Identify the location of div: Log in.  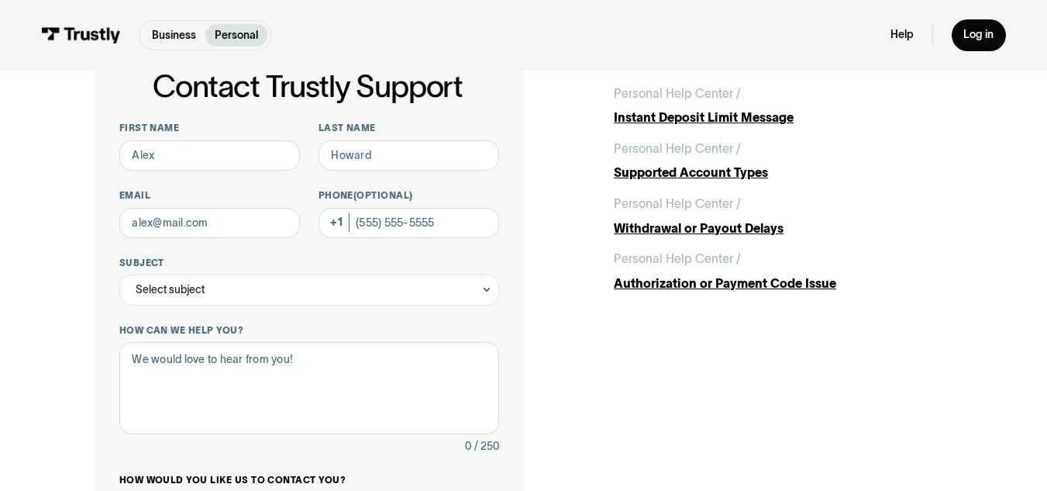
(978, 35).